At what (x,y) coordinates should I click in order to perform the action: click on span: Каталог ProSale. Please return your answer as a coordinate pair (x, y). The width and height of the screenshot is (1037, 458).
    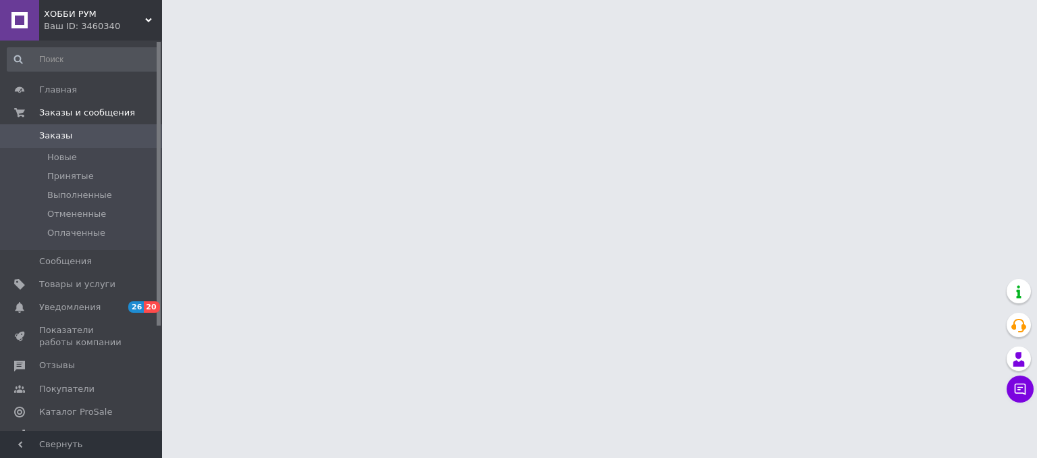
    Looking at the image, I should click on (76, 412).